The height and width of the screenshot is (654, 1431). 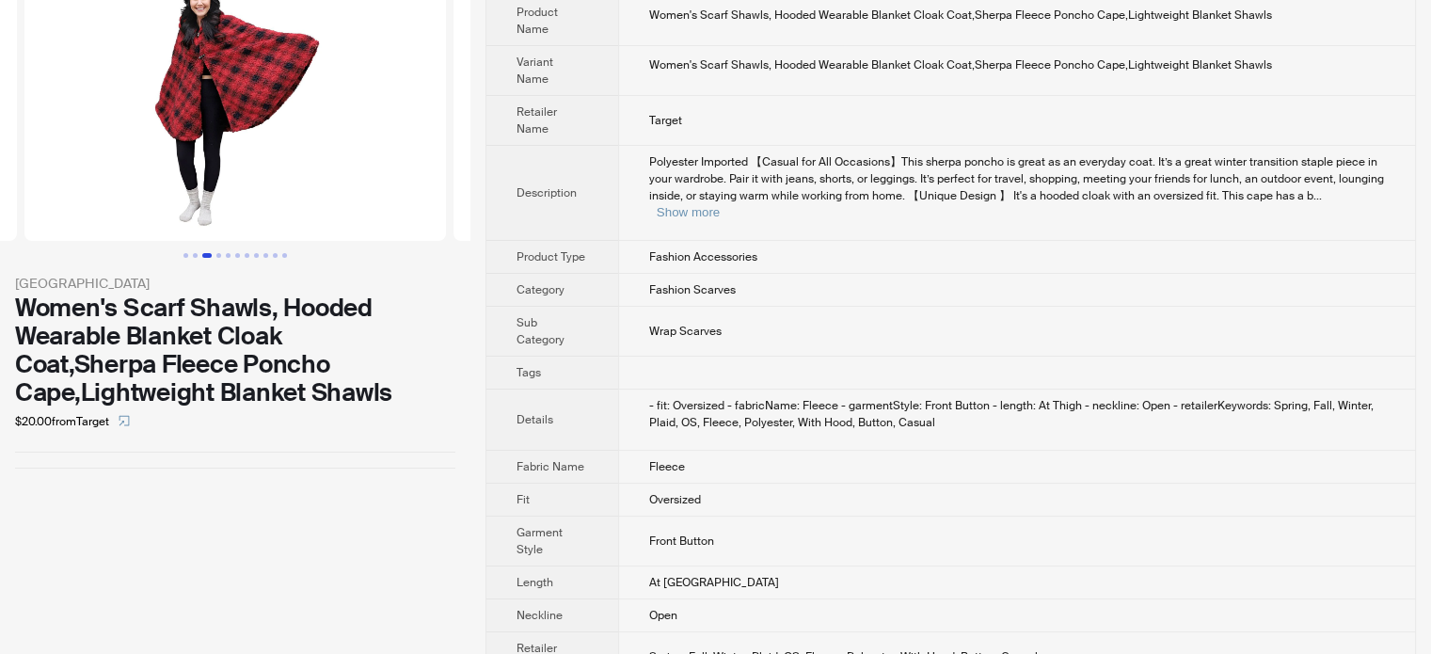 I want to click on span: Polyester Imported 【Casual for All Occasions】This sherpa poncho is great as an everyday coat. It’..., so click(x=1016, y=179).